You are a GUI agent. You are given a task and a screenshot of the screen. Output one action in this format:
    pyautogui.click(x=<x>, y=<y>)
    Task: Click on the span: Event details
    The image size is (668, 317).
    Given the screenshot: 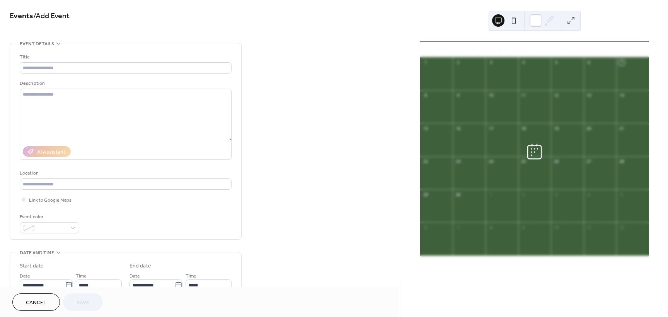 What is the action you would take?
    pyautogui.click(x=37, y=44)
    